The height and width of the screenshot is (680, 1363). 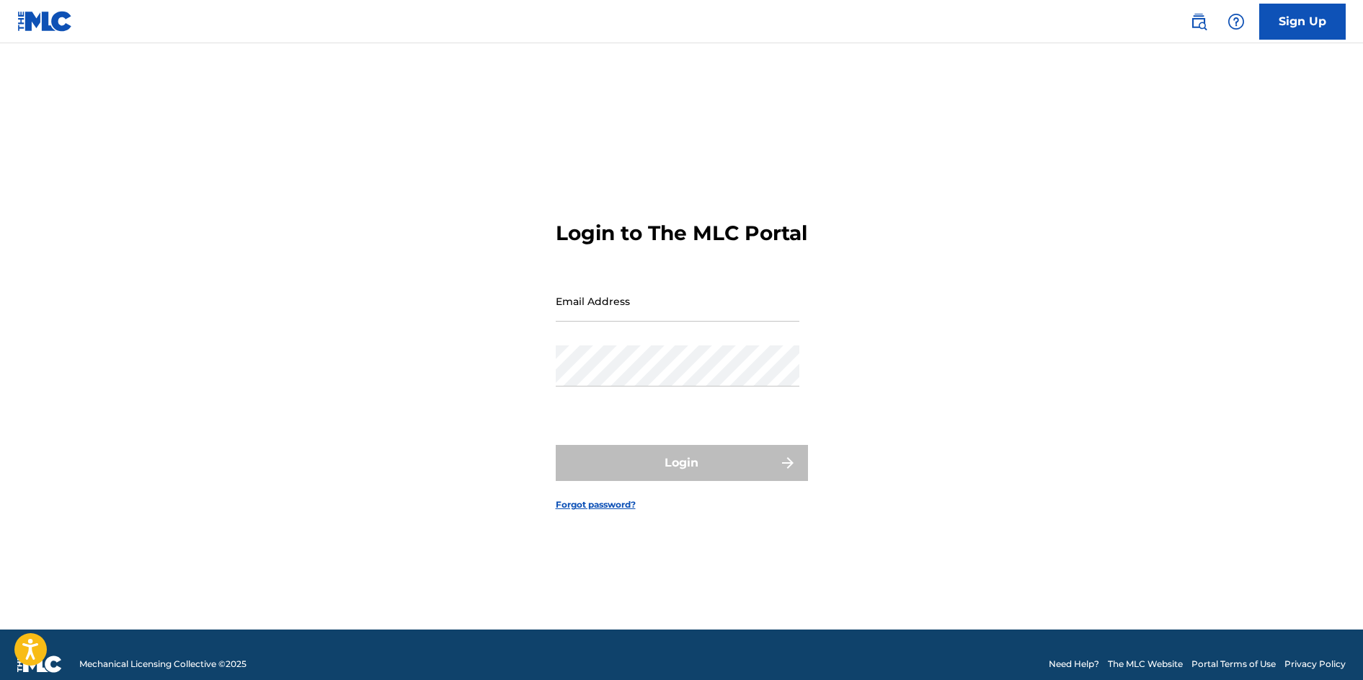 I want to click on a: Sign Up, so click(x=1303, y=22).